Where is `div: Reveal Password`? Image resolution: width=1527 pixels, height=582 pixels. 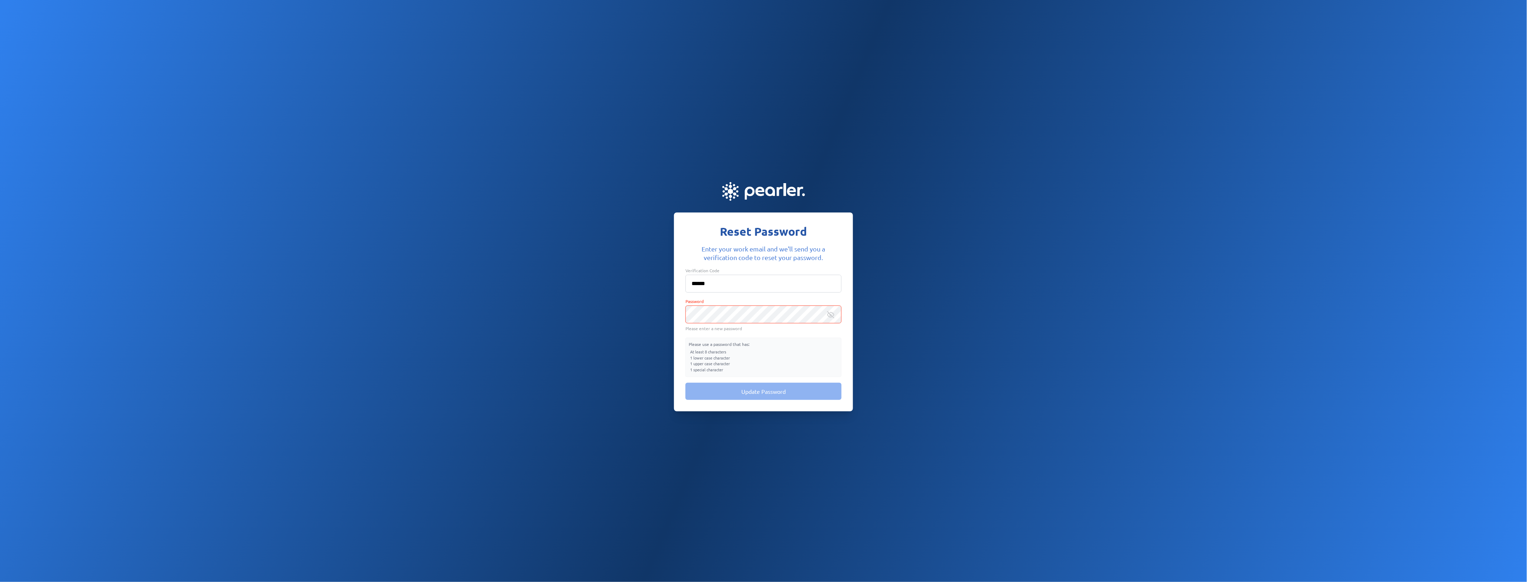
div: Reveal Password is located at coordinates (831, 315).